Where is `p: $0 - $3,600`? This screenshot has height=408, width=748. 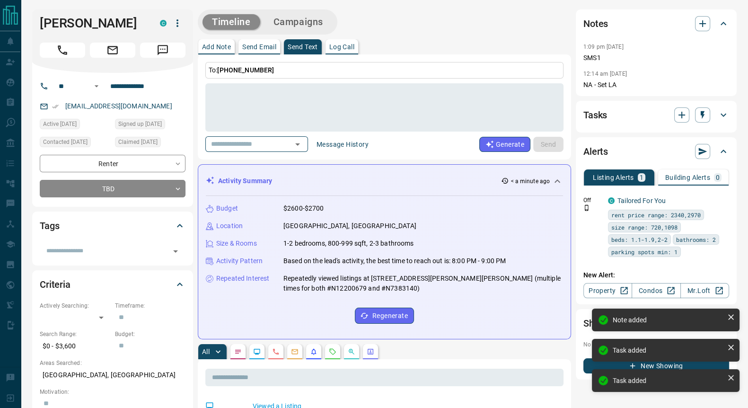
p: $0 - $3,600 is located at coordinates (75, 346).